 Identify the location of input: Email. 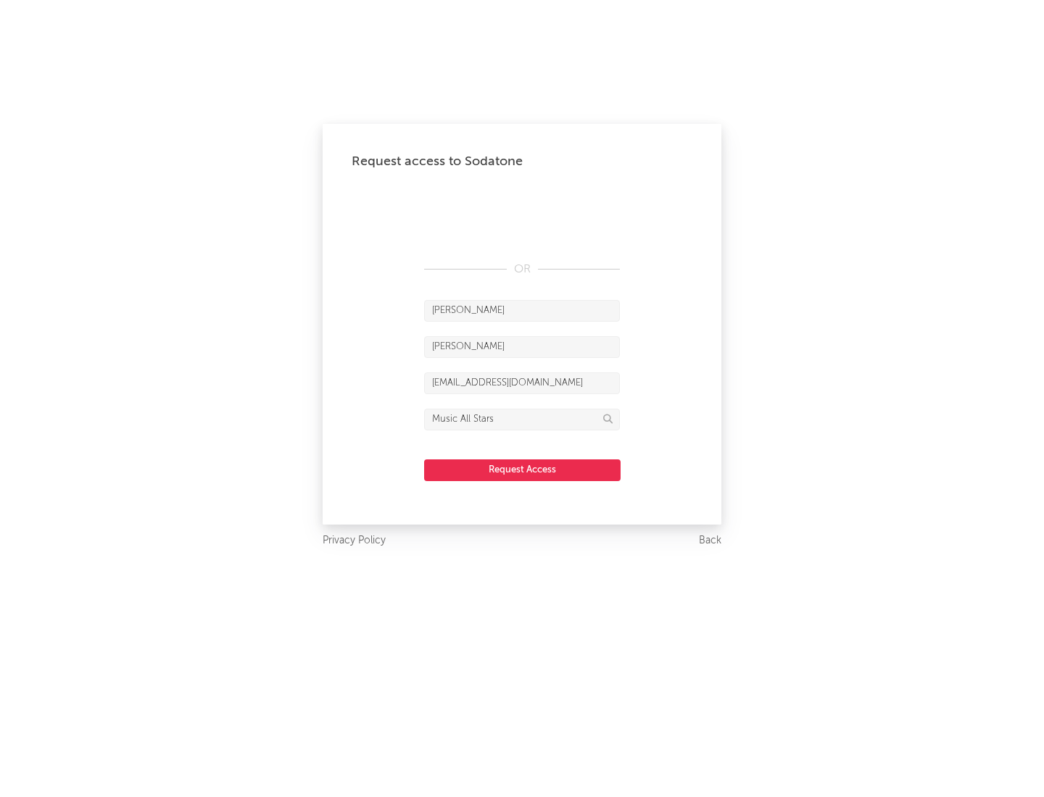
(522, 383).